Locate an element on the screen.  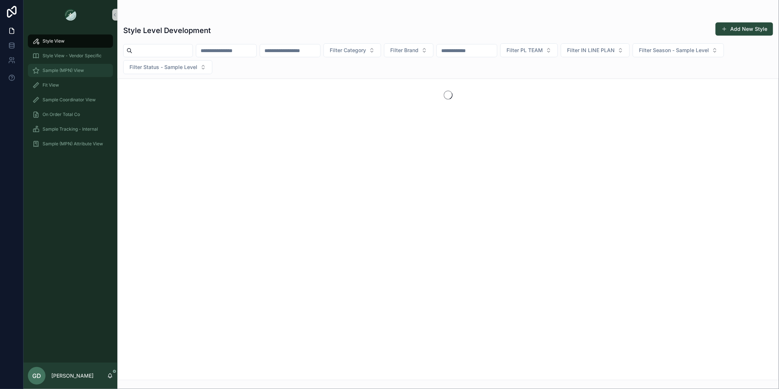
h1: Style Level Development is located at coordinates (167, 30).